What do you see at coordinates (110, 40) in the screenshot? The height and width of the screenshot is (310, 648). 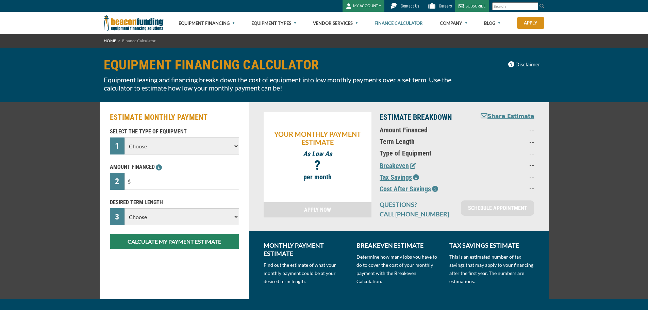 I see `a: HOME` at bounding box center [110, 40].